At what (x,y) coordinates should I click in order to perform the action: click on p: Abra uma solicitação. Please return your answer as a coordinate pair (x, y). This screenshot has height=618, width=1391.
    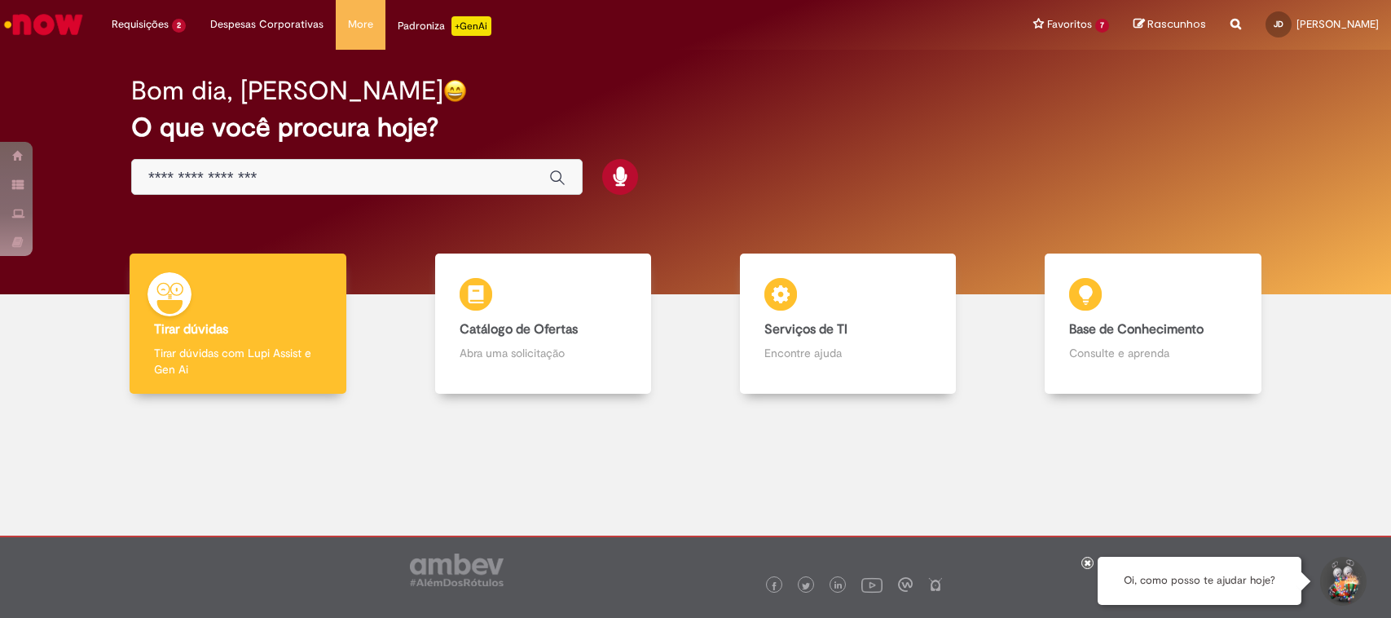
    Looking at the image, I should click on (543, 353).